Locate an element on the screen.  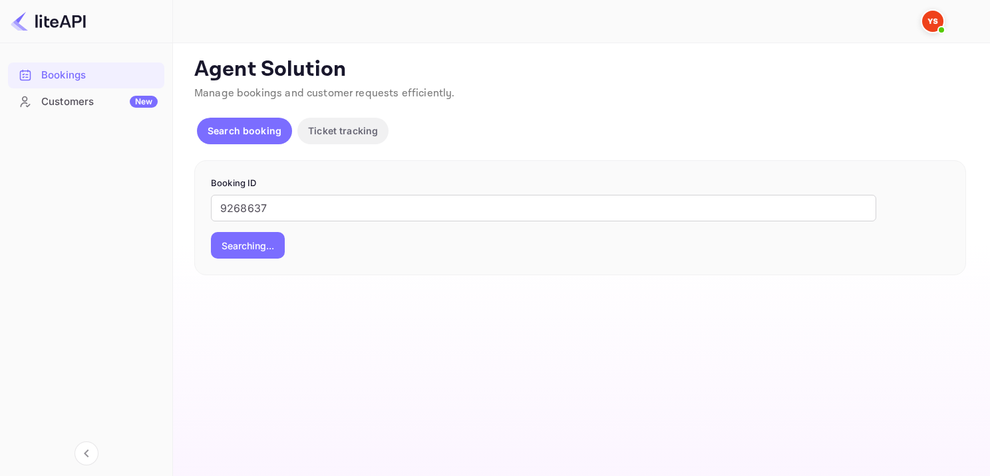
div: New is located at coordinates (144, 102).